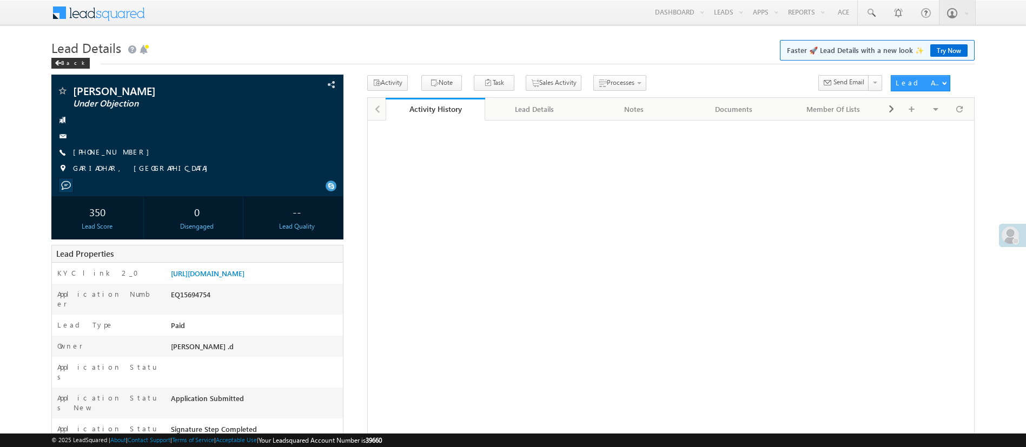 This screenshot has width=1026, height=447. What do you see at coordinates (255, 401) in the screenshot?
I see `div: Application Submitted` at bounding box center [255, 401].